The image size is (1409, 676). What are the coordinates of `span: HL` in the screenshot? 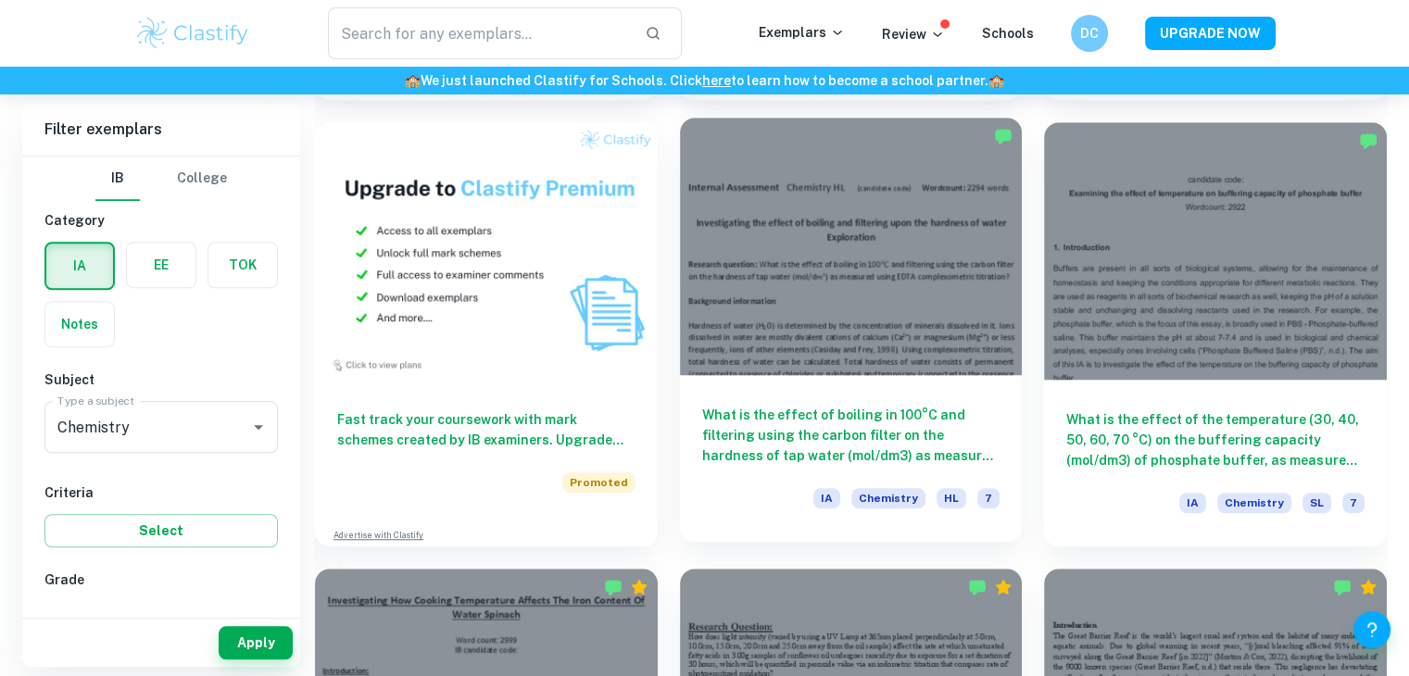 It's located at (952, 499).